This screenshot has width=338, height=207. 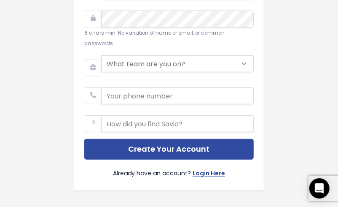 What do you see at coordinates (320, 188) in the screenshot?
I see `div: Open Intercom Messenger` at bounding box center [320, 188].